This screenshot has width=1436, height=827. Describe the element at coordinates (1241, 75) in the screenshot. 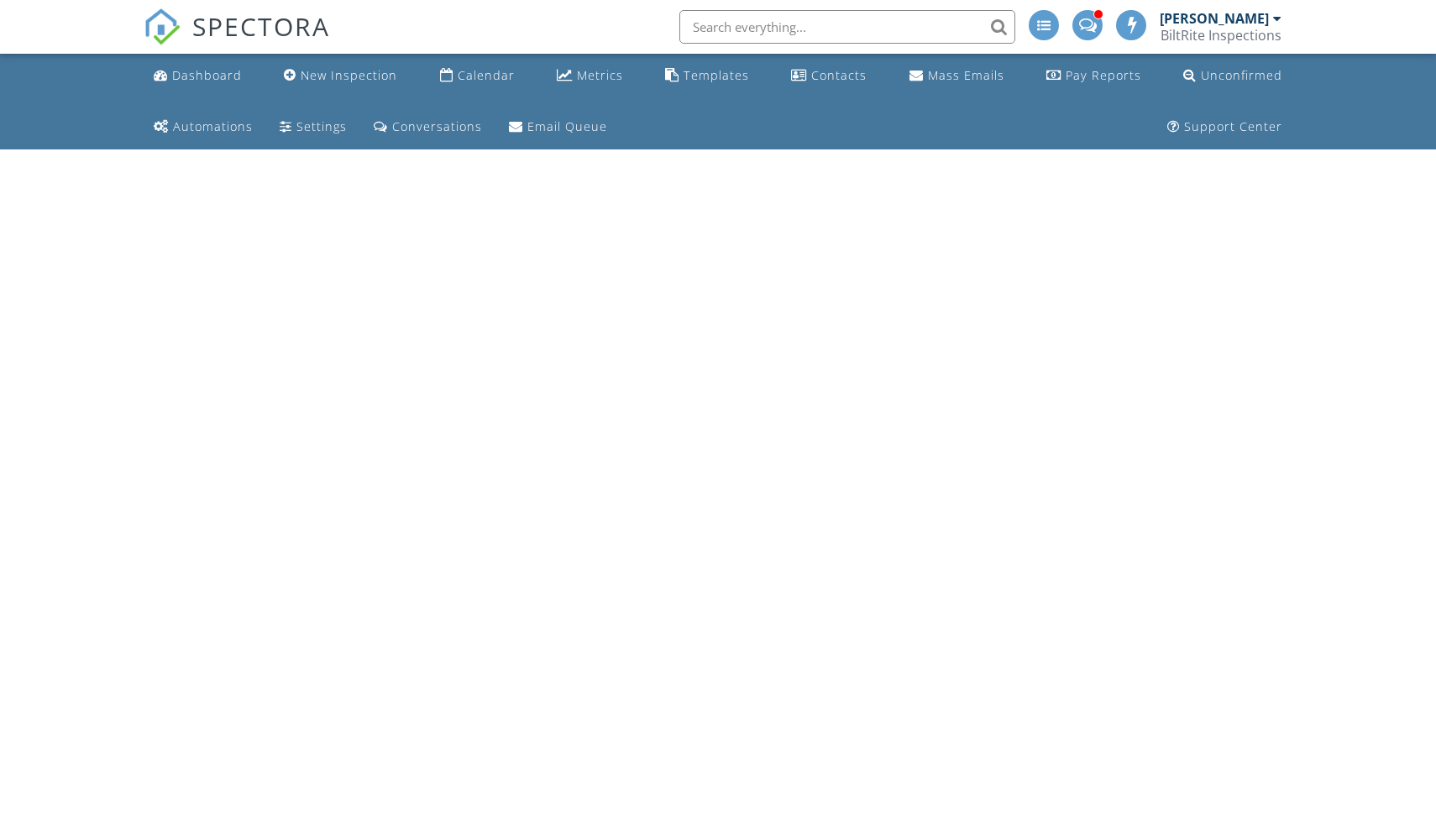

I see `div: Unconfirmed` at that location.